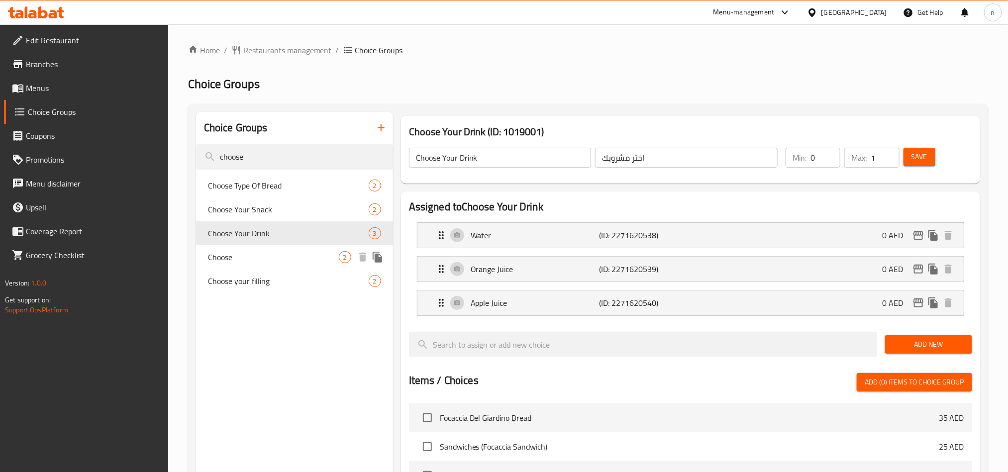 The width and height of the screenshot is (1008, 472). Describe the element at coordinates (588, 50) in the screenshot. I see `nav: breadcrumb` at that location.